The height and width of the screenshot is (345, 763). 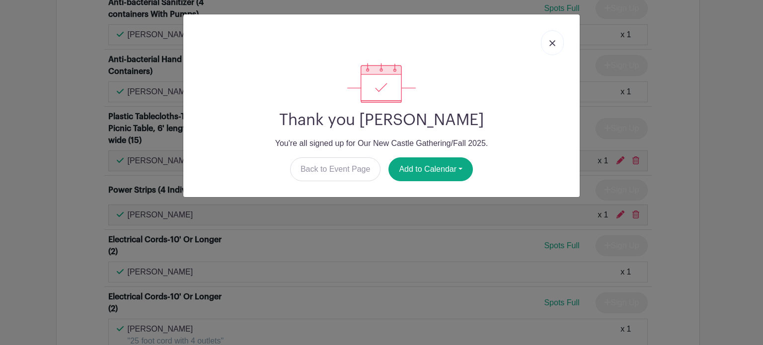 What do you see at coordinates (335, 169) in the screenshot?
I see `a: Back to Event Page` at bounding box center [335, 169].